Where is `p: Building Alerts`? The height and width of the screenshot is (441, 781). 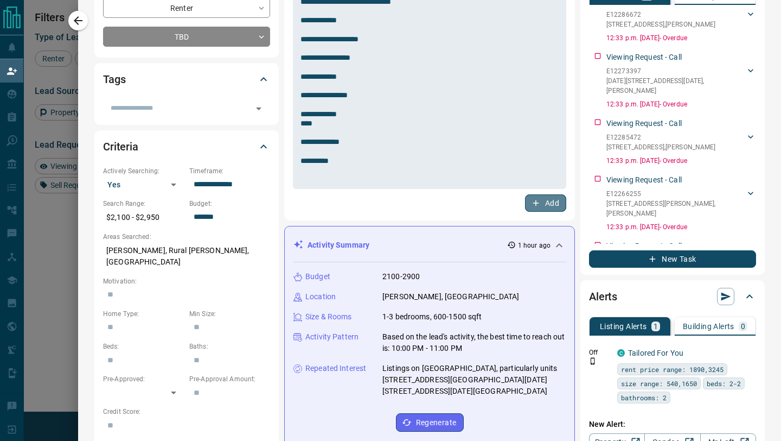
p: Building Alerts is located at coordinates (709, 326).